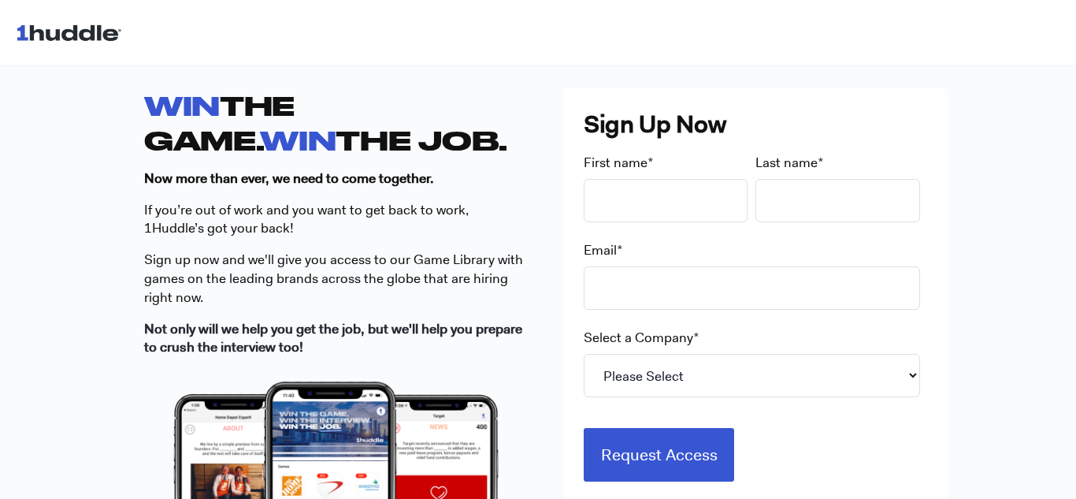  Describe the element at coordinates (336, 278) in the screenshot. I see `p: S` at that location.